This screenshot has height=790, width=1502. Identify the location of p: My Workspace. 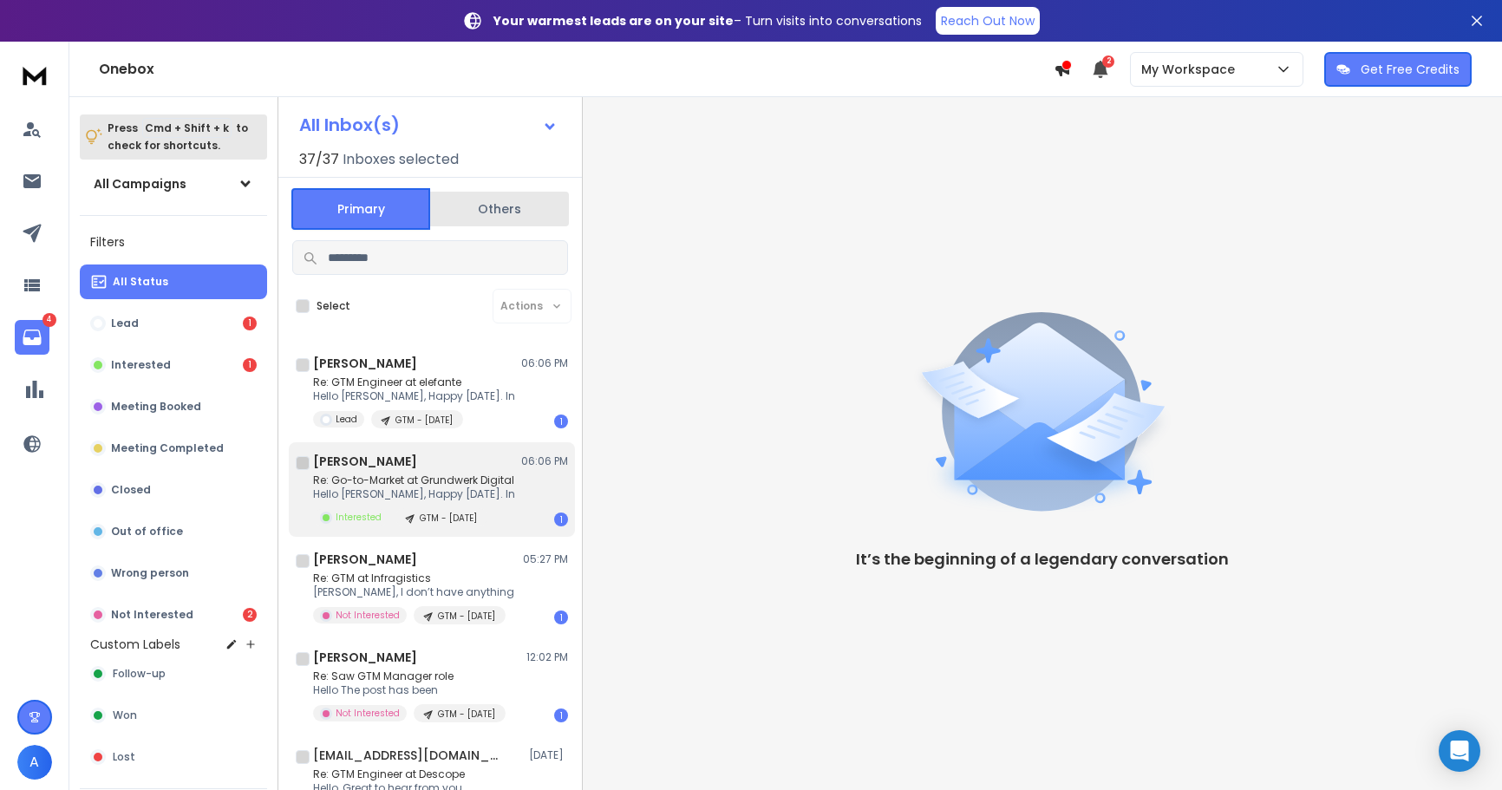
(1191, 69).